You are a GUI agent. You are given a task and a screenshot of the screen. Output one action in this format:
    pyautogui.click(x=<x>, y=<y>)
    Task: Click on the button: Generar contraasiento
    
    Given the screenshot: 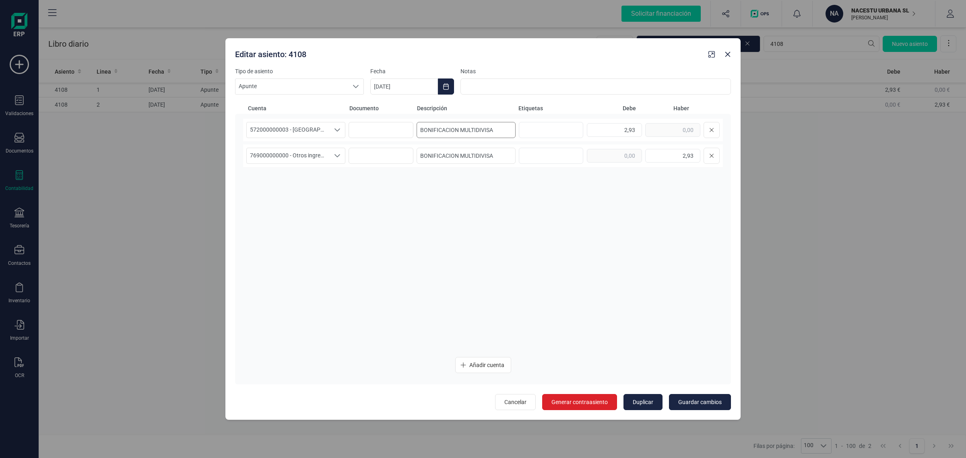 What is the action you would take?
    pyautogui.click(x=580, y=402)
    